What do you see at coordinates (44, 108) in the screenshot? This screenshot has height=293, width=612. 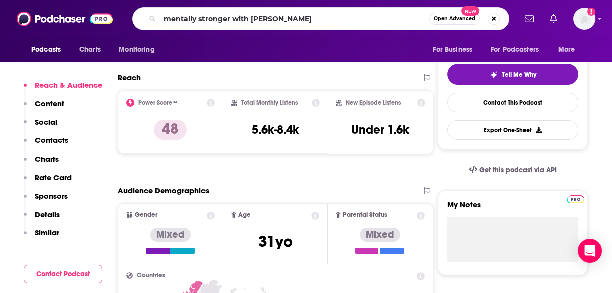 I see `button: Content` at bounding box center [44, 108].